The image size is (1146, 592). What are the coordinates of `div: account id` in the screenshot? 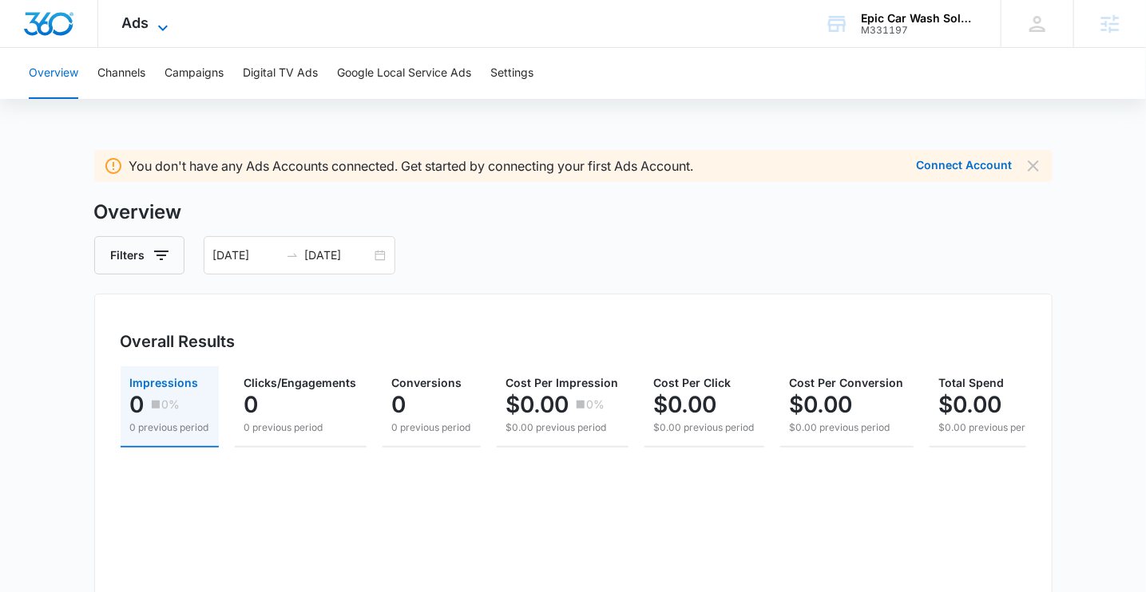 It's located at (919, 30).